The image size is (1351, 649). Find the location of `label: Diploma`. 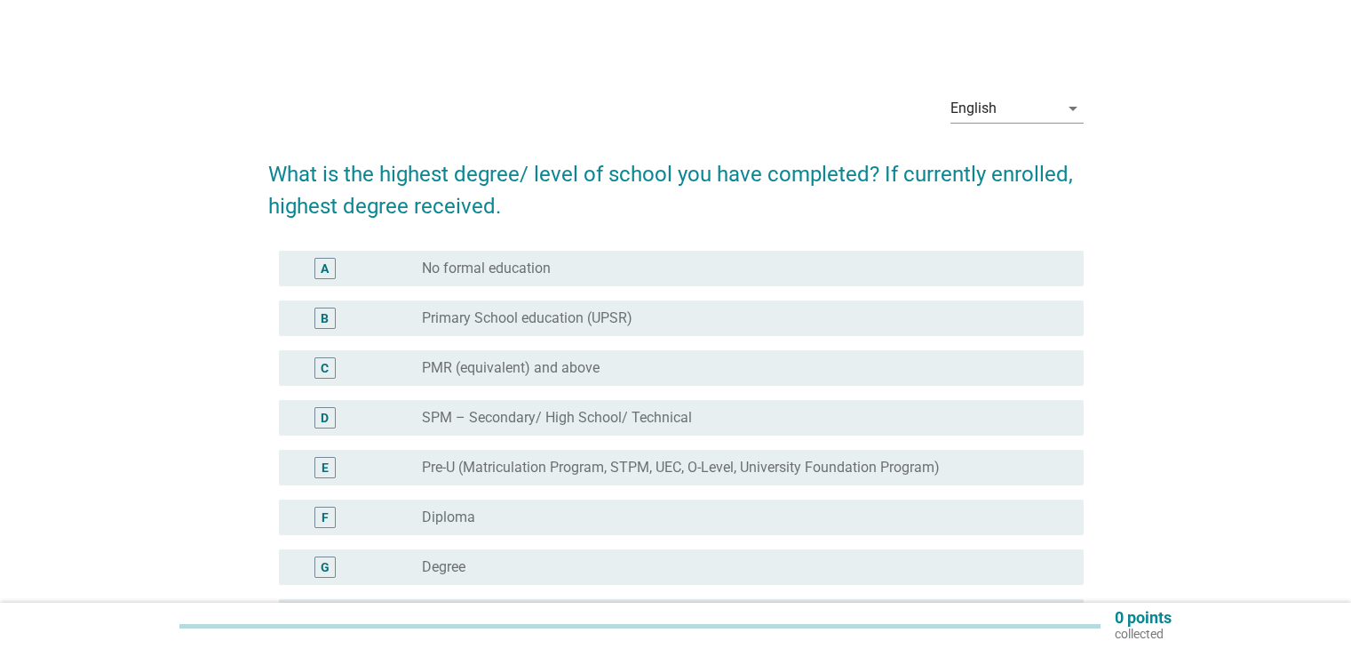

label: Diploma is located at coordinates (449, 517).